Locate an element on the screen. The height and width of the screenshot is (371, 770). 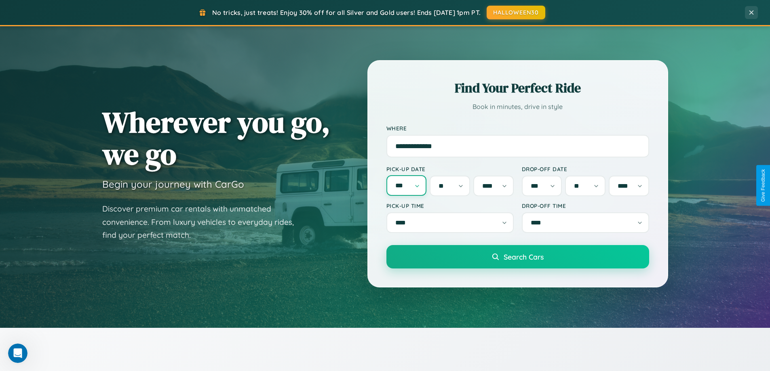
div: Give Feedback is located at coordinates (763, 186).